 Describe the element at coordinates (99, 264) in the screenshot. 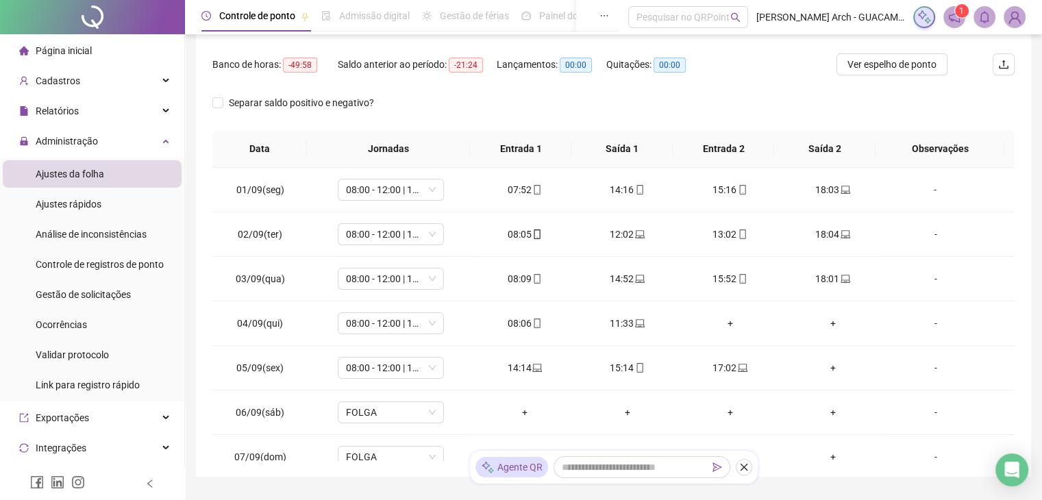

I see `span: Controle de registros de ponto` at that location.